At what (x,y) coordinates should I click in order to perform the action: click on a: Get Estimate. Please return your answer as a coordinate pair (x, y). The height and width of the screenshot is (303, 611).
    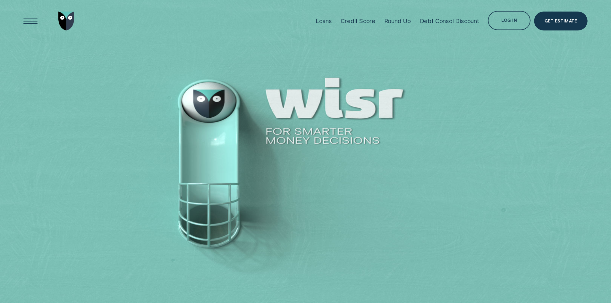
    Looking at the image, I should click on (561, 21).